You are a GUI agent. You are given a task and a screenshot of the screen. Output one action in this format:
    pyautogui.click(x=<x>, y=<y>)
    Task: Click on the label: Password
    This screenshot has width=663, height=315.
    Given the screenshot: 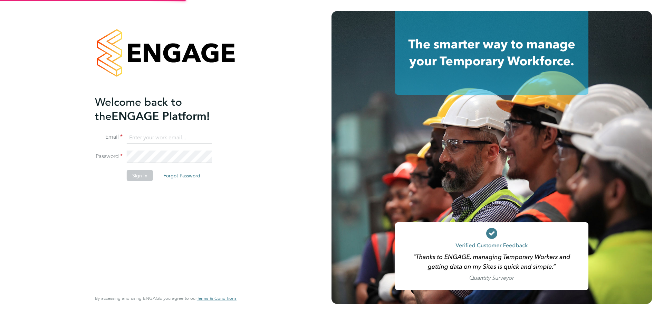 What is the action you would take?
    pyautogui.click(x=109, y=156)
    